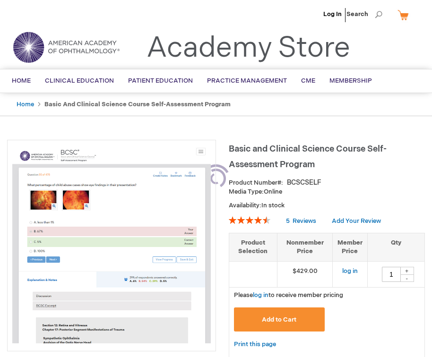  I want to click on input: Qty, so click(391, 275).